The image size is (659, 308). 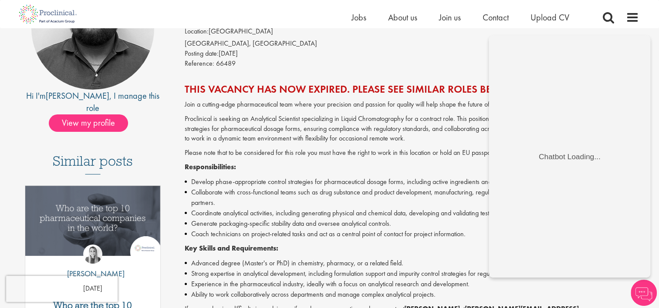 What do you see at coordinates (199, 64) in the screenshot?
I see `label: Reference:` at bounding box center [199, 64].